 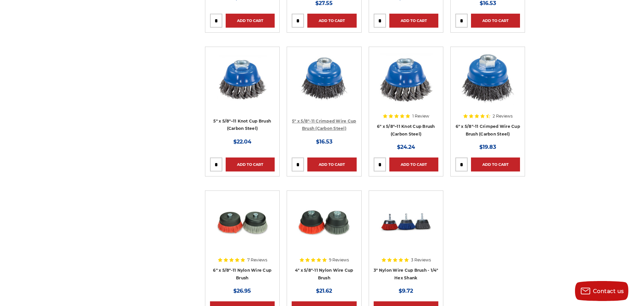 What do you see at coordinates (406, 78) in the screenshot?
I see `img: 6″ x 5/8″–11 Knot Cup Brush (Carbon Steel)` at bounding box center [406, 78].